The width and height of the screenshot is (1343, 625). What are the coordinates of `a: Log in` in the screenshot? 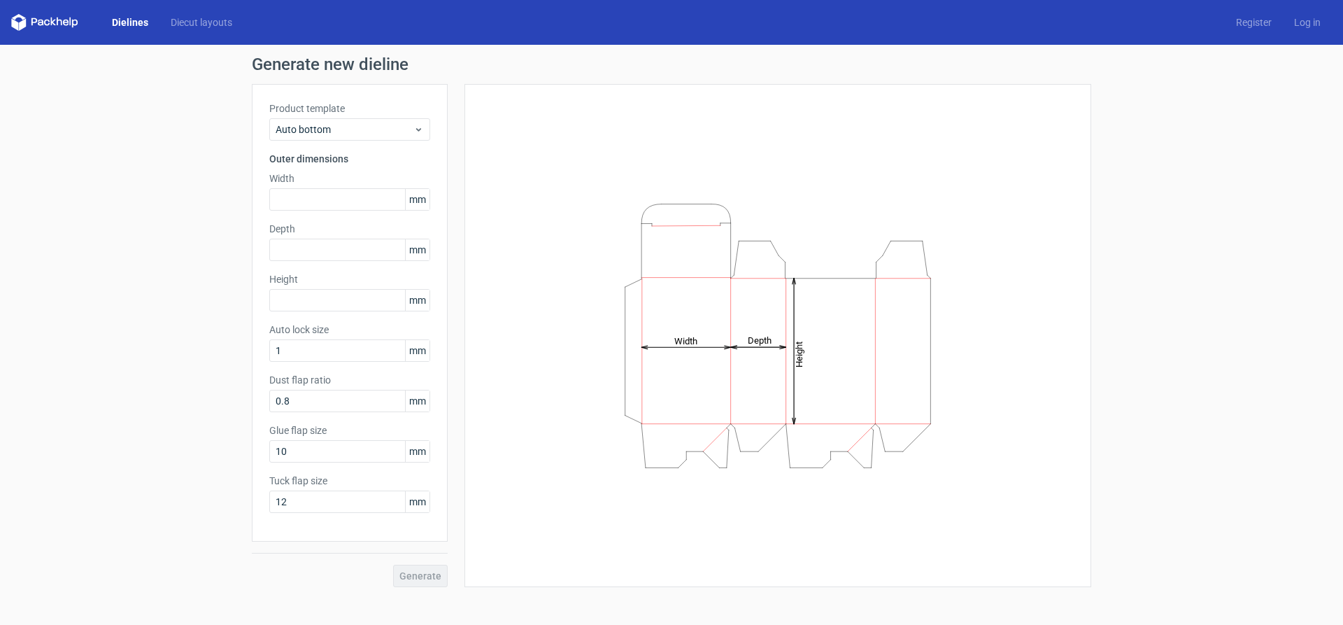 It's located at (1307, 22).